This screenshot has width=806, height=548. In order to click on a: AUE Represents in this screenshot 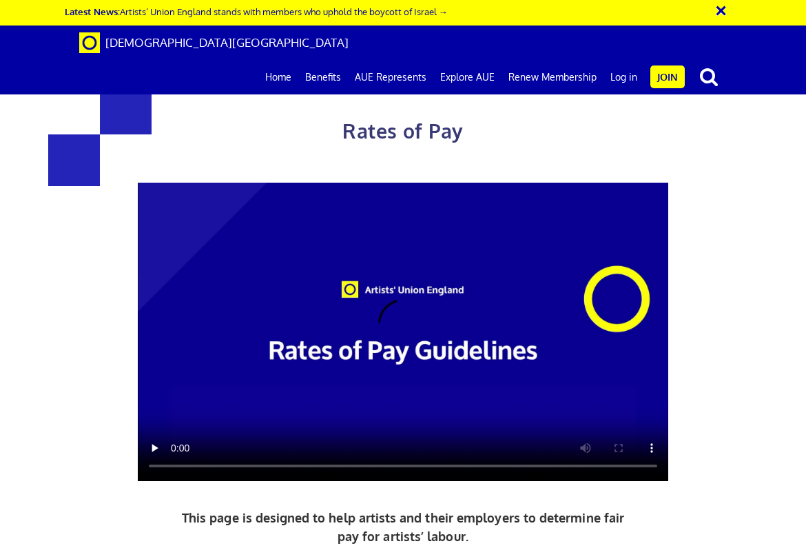, I will do `click(391, 77)`.